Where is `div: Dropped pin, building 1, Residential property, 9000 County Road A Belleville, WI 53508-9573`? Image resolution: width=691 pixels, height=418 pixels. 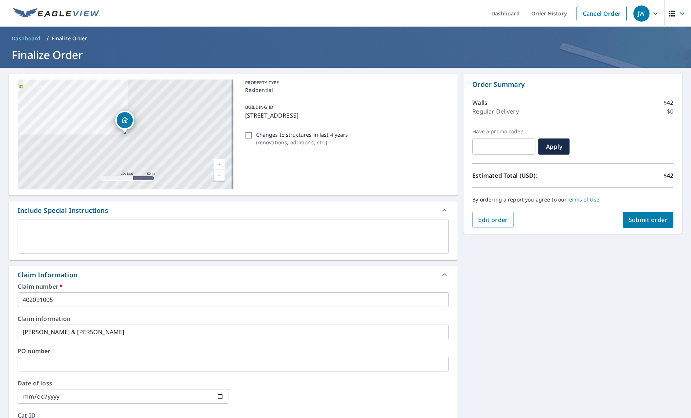
div: Dropped pin, building 1, Residential property, 9000 County Road A Belleville, WI 53508-9573 is located at coordinates (125, 122).